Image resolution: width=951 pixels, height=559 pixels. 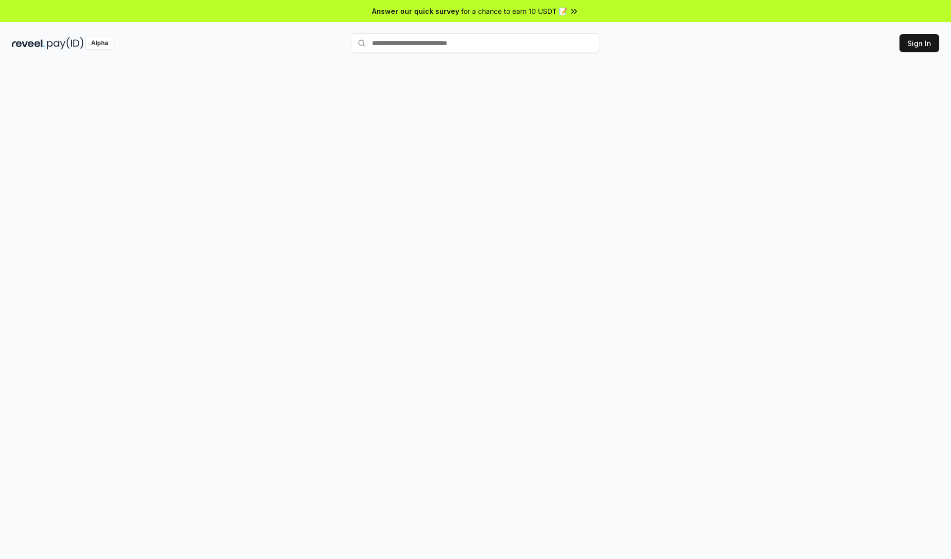 What do you see at coordinates (514, 11) in the screenshot?
I see `span: for a chance to earn 10 USDT 📝` at bounding box center [514, 11].